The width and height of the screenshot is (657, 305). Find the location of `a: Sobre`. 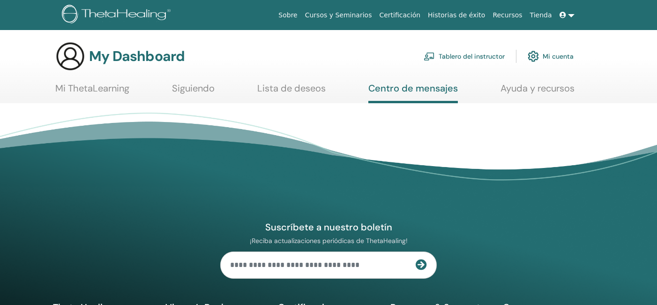

a: Sobre is located at coordinates (288, 15).